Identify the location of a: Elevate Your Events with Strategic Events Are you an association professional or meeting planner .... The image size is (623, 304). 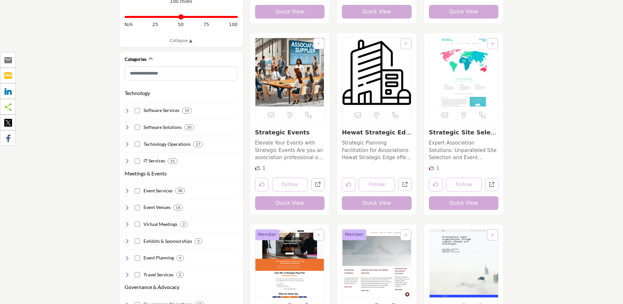
(290, 150).